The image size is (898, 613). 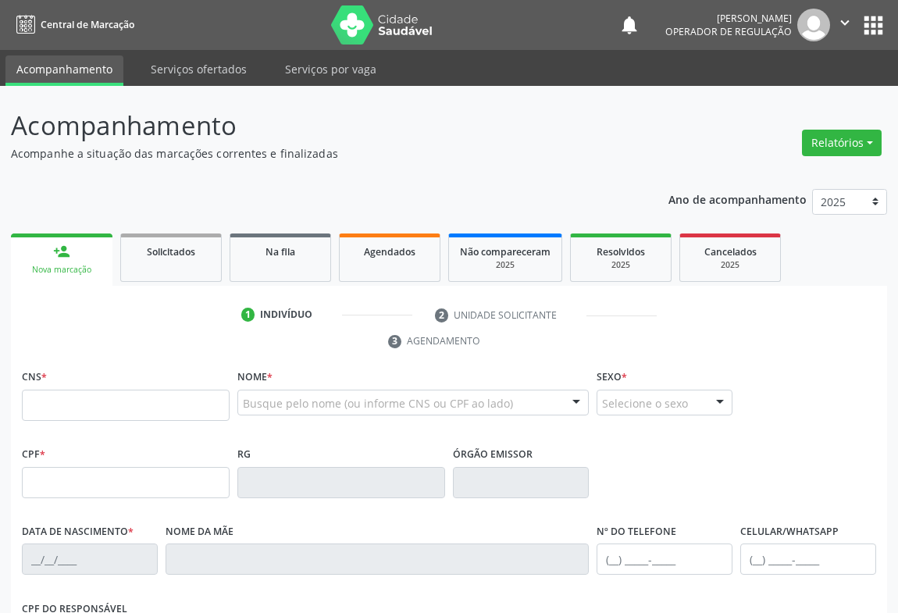 I want to click on span: Cancelados, so click(x=730, y=252).